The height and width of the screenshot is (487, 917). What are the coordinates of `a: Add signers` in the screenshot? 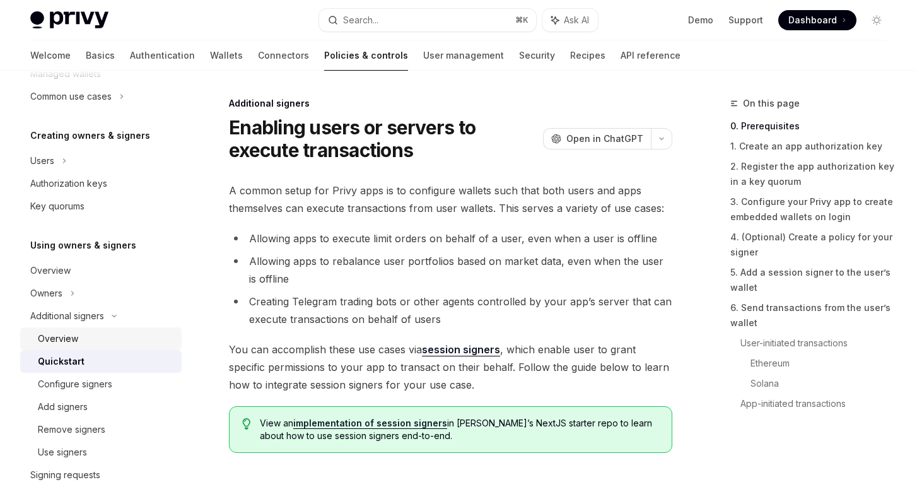 It's located at (101, 407).